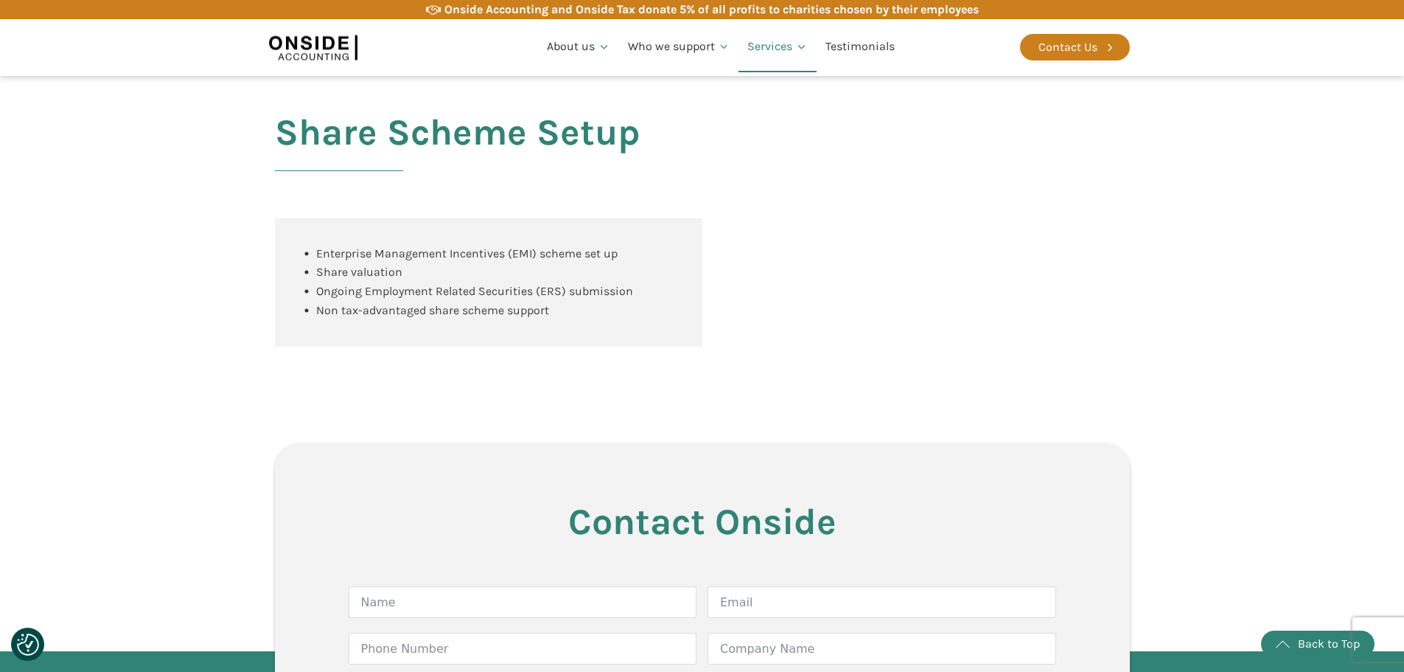  I want to click on h2: Share Scheme Setup, so click(458, 150).